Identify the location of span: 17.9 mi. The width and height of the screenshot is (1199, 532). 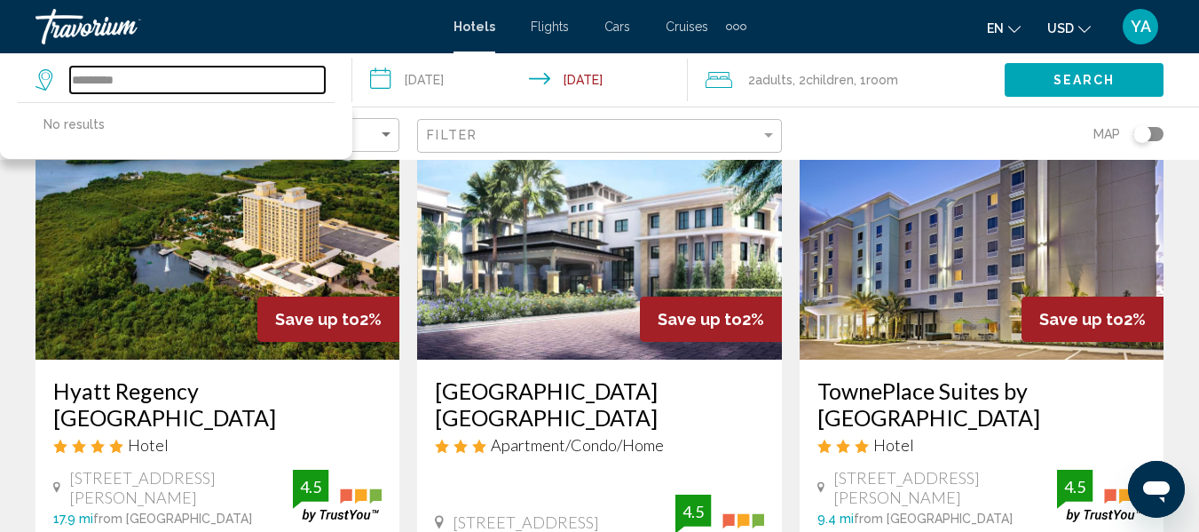
(73, 518).